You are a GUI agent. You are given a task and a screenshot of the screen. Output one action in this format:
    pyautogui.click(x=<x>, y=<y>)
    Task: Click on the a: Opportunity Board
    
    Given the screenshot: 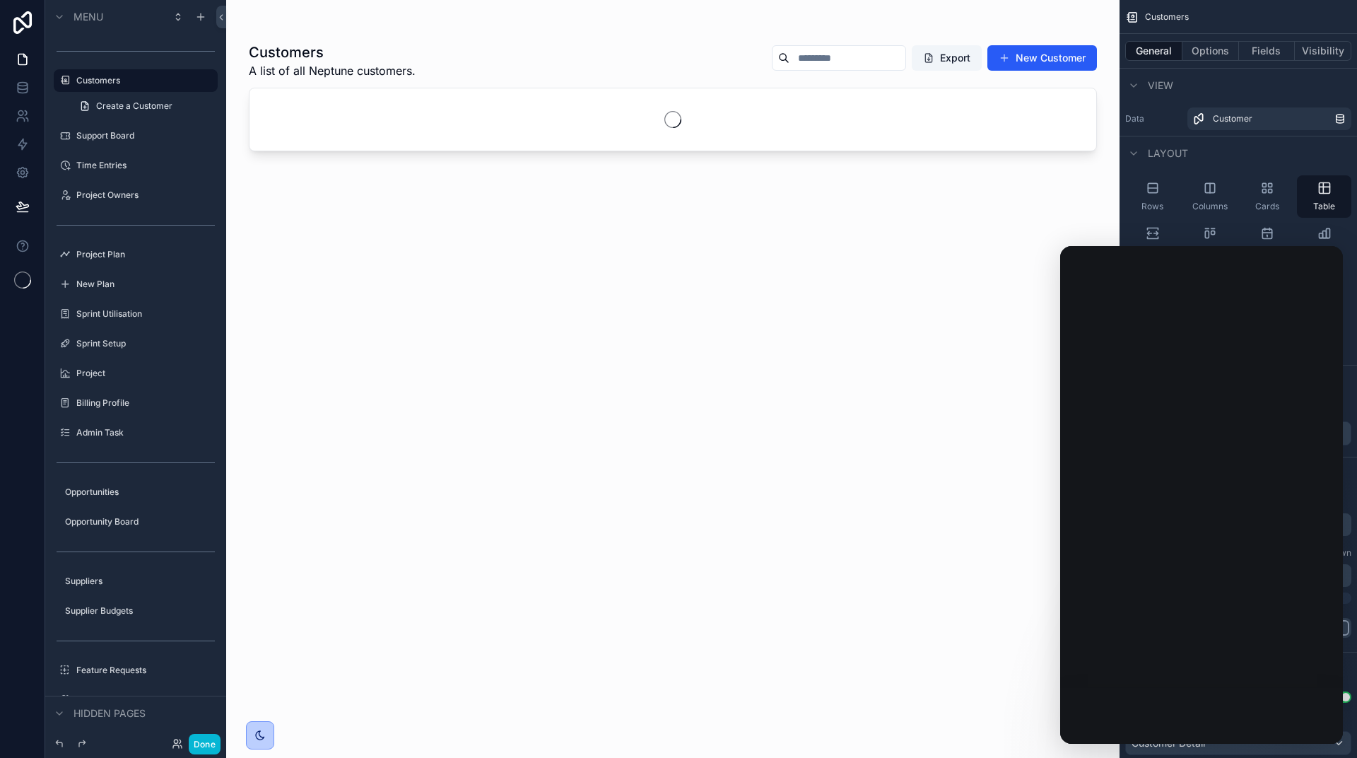 What is the action you would take?
    pyautogui.click(x=140, y=522)
    